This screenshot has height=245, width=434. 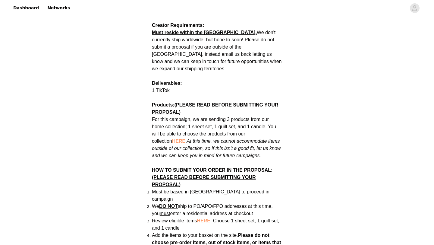 What do you see at coordinates (165, 213) in the screenshot?
I see `span: must` at bounding box center [165, 213].